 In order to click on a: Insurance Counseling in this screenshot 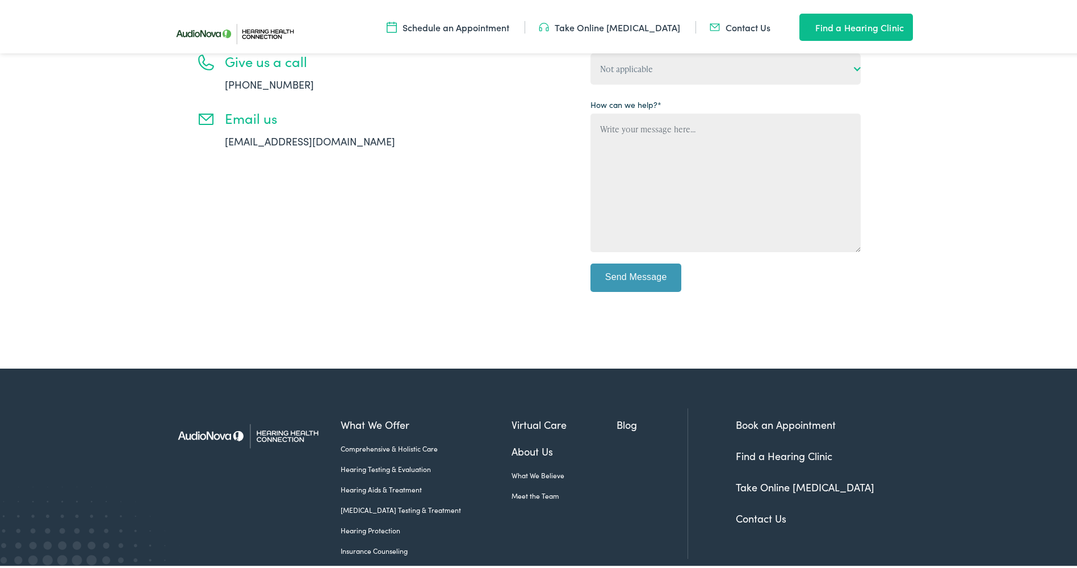, I will do `click(426, 549)`.